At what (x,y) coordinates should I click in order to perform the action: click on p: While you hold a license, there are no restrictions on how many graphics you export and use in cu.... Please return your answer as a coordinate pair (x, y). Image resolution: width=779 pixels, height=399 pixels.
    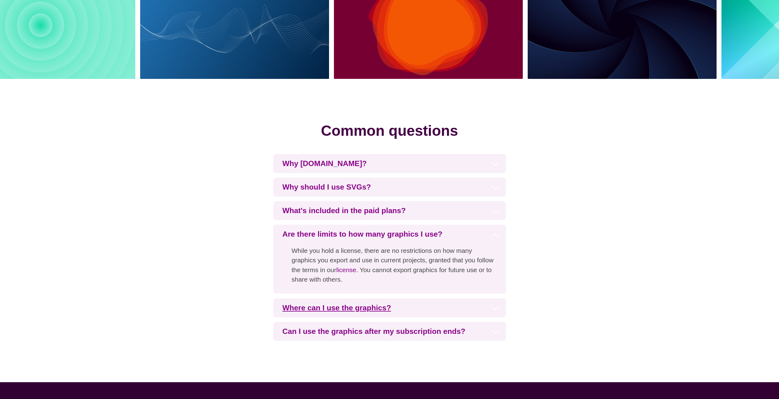
    Looking at the image, I should click on (390, 269).